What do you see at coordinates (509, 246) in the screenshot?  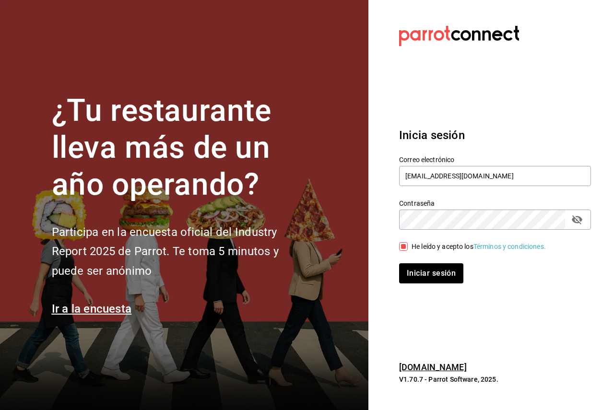 I see `a: Términos y condiciones.` at bounding box center [509, 246].